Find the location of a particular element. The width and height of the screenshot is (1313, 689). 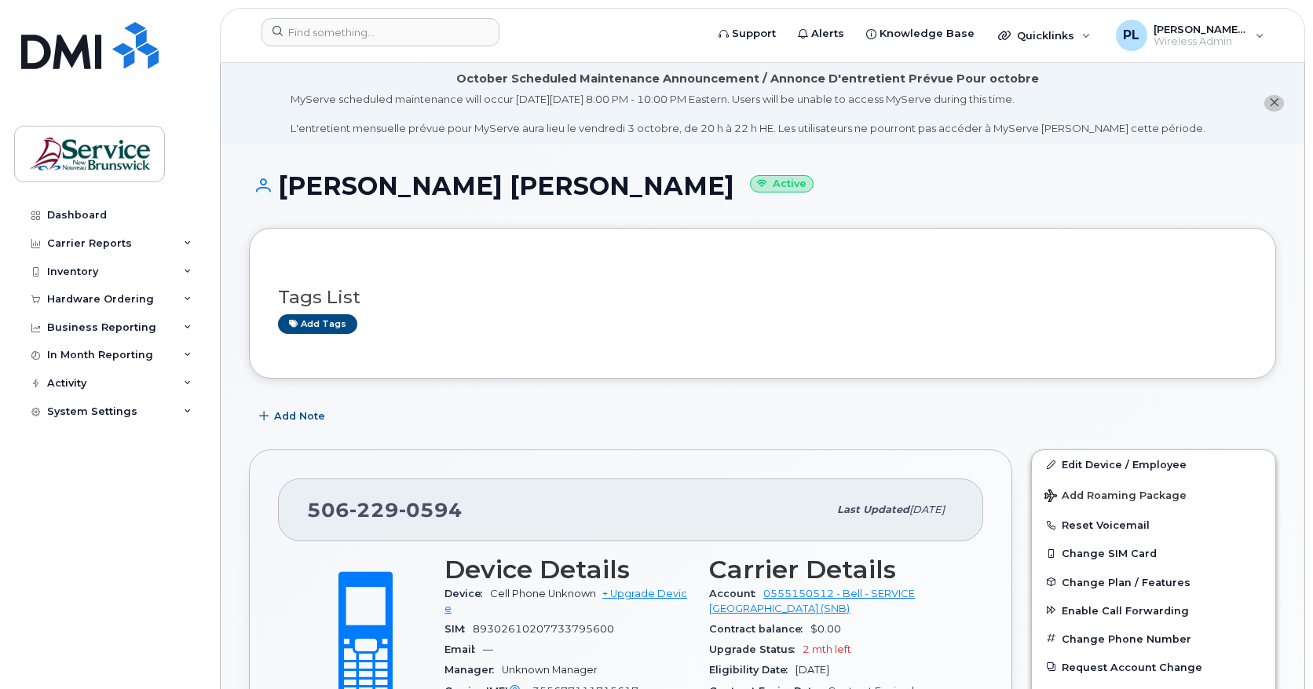

span: Account is located at coordinates (736, 593).